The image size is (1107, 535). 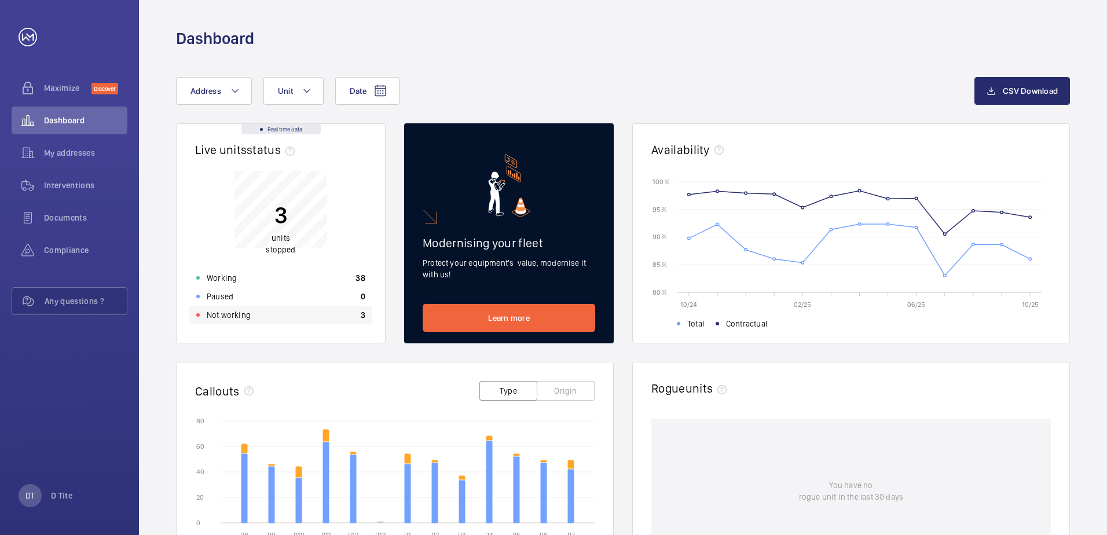 What do you see at coordinates (802, 305) in the screenshot?
I see `text: 02/25` at bounding box center [802, 305].